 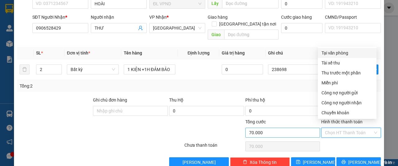 I want to click on input: VD: Bàn, Ghế, so click(x=149, y=69).